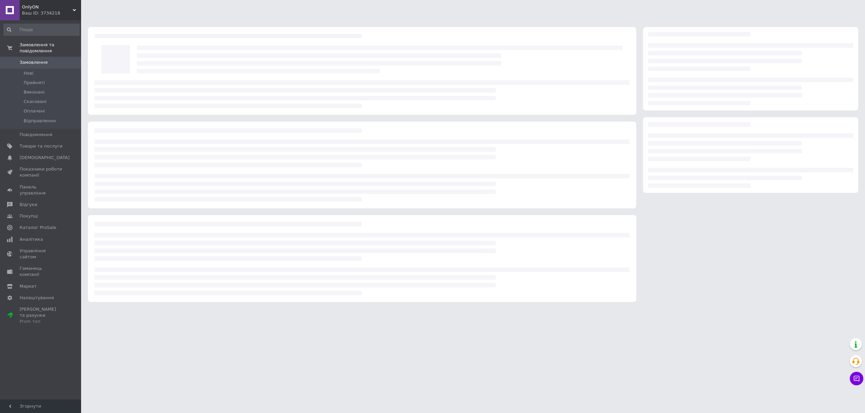  Describe the element at coordinates (28, 205) in the screenshot. I see `span: Відгуки` at that location.